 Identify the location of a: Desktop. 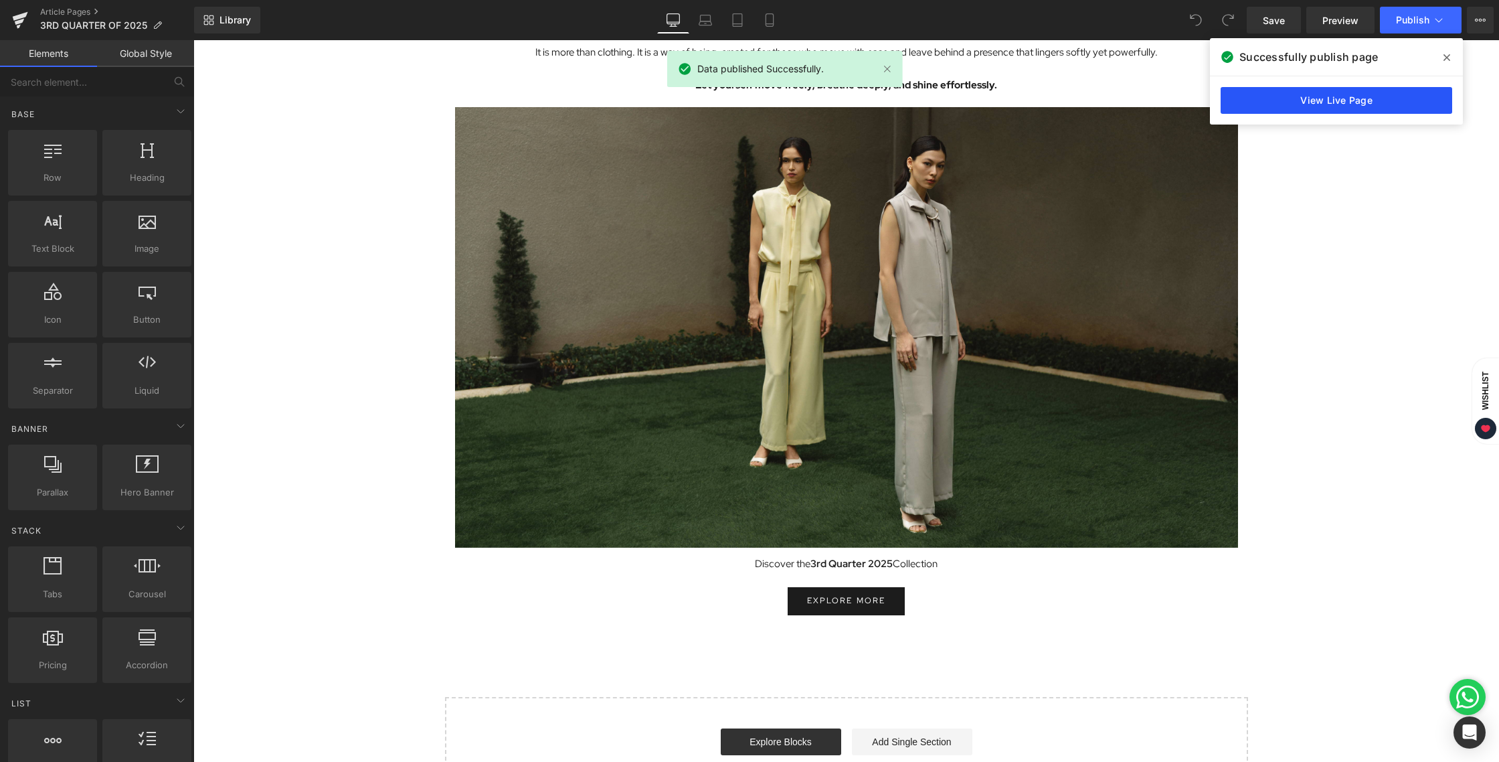
(673, 20).